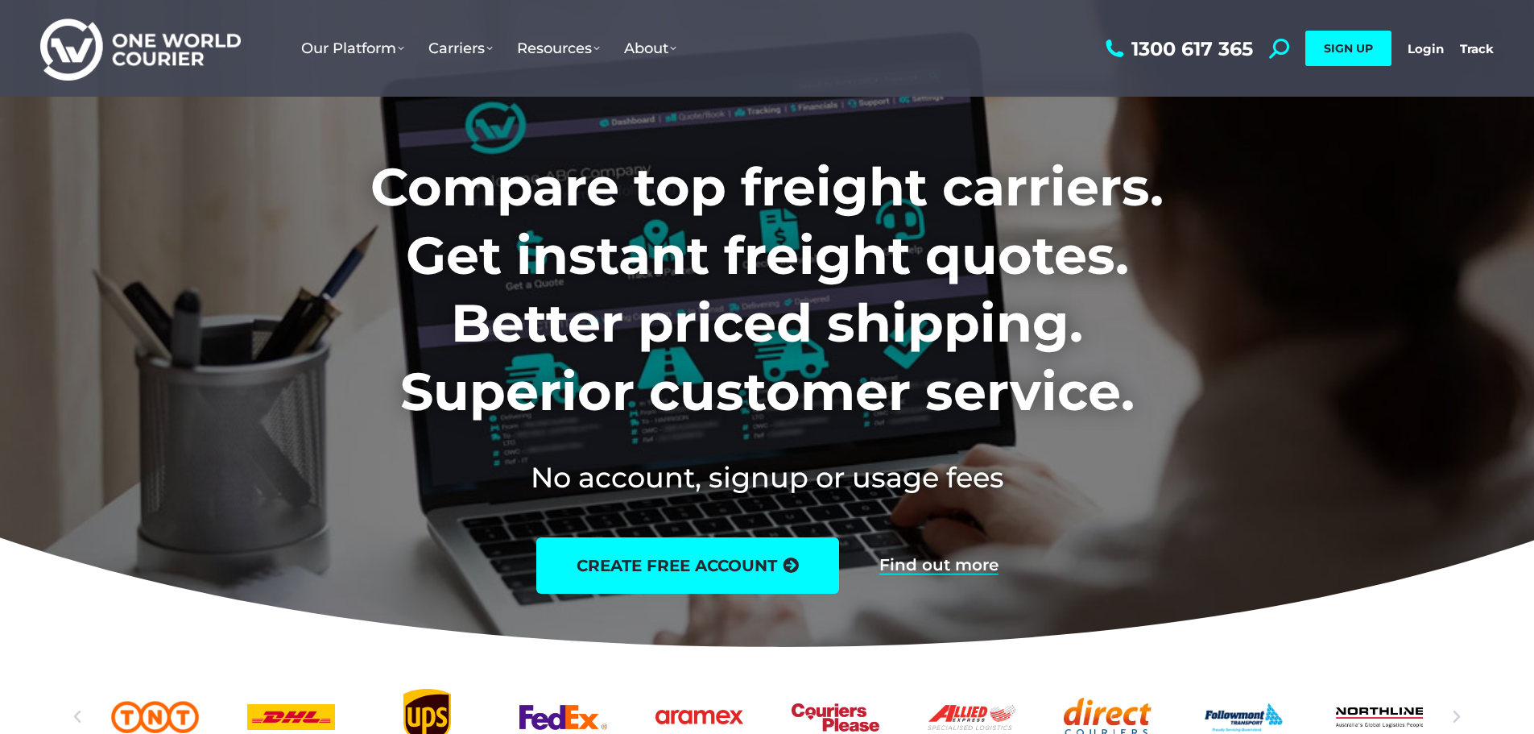 The width and height of the screenshot is (1534, 734). What do you see at coordinates (461, 48) in the screenshot?
I see `a: Carriers` at bounding box center [461, 48].